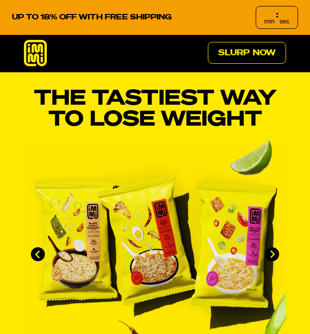  I want to click on p: UP TO 18% OFF WITH FREE SHIPPING, so click(92, 17).